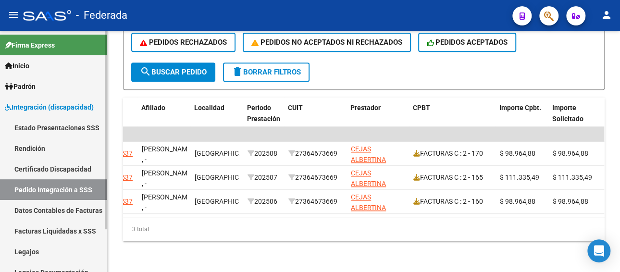  What do you see at coordinates (467, 42) in the screenshot?
I see `button: PEDIDOS ACEPTADOS` at bounding box center [467, 42].